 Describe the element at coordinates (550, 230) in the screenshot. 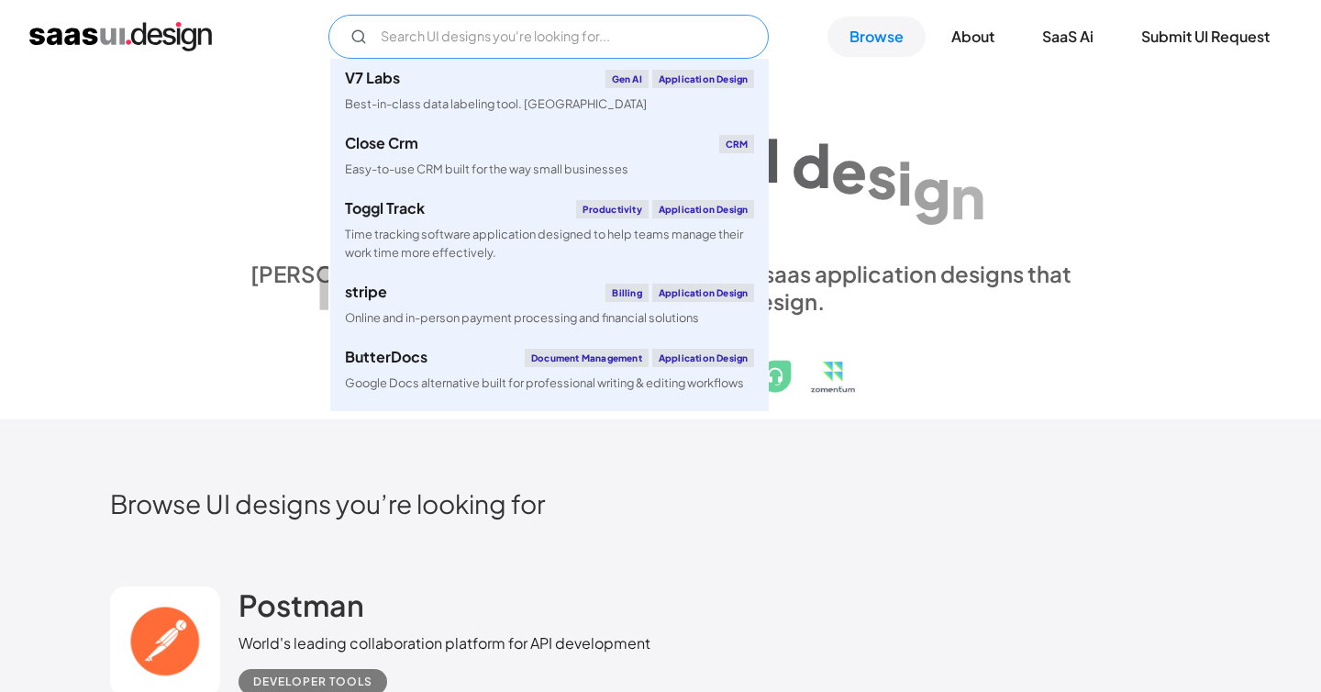

I see `a: Toggl TrackProductivityApplication DesignTime tracking software application designed to help team...` at that location.